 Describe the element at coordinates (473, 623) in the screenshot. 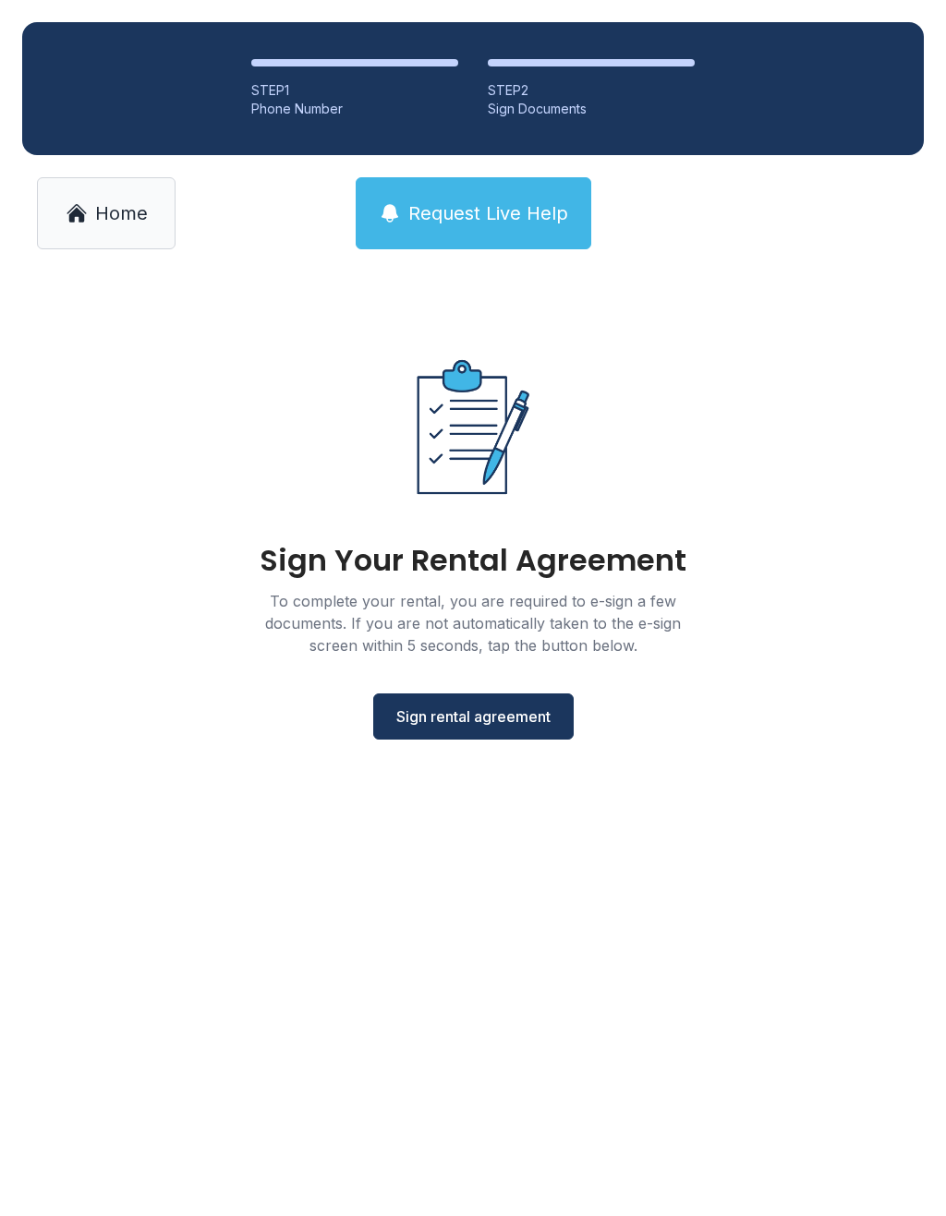

I see `div: To complete your rental, you are required to e-sign a few documents. If you are not automatically...` at that location.